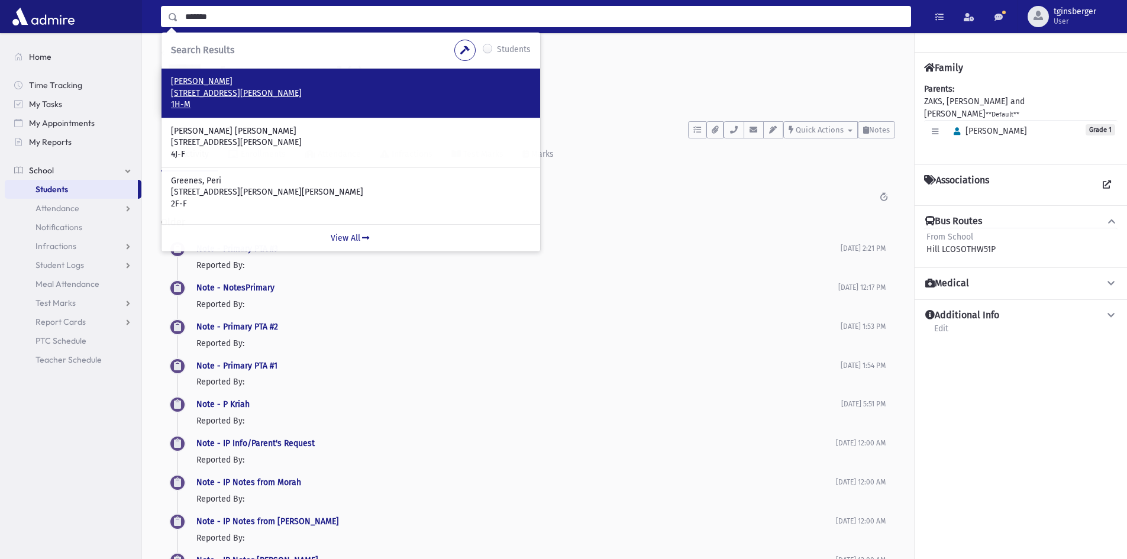 Image resolution: width=1127 pixels, height=559 pixels. Describe the element at coordinates (1020, 315) in the screenshot. I see `button: Additional Info` at that location.